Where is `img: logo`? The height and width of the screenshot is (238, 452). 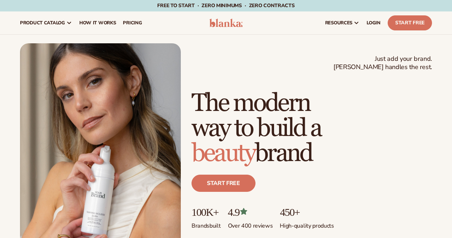
img: logo is located at coordinates (226, 23).